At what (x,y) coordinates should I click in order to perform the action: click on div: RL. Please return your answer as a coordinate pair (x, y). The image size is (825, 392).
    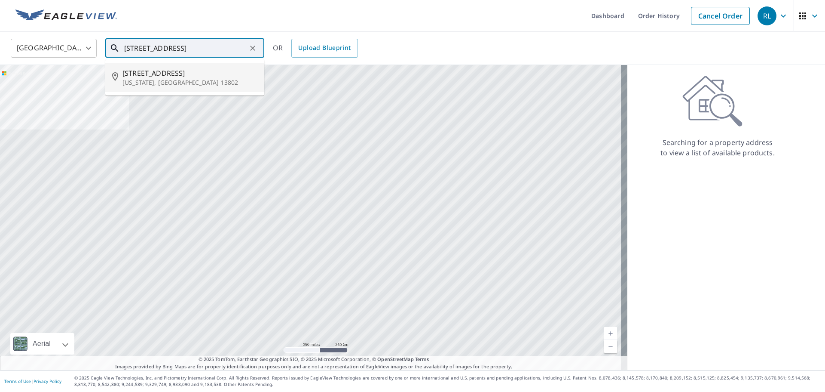
    Looking at the image, I should click on (767, 16).